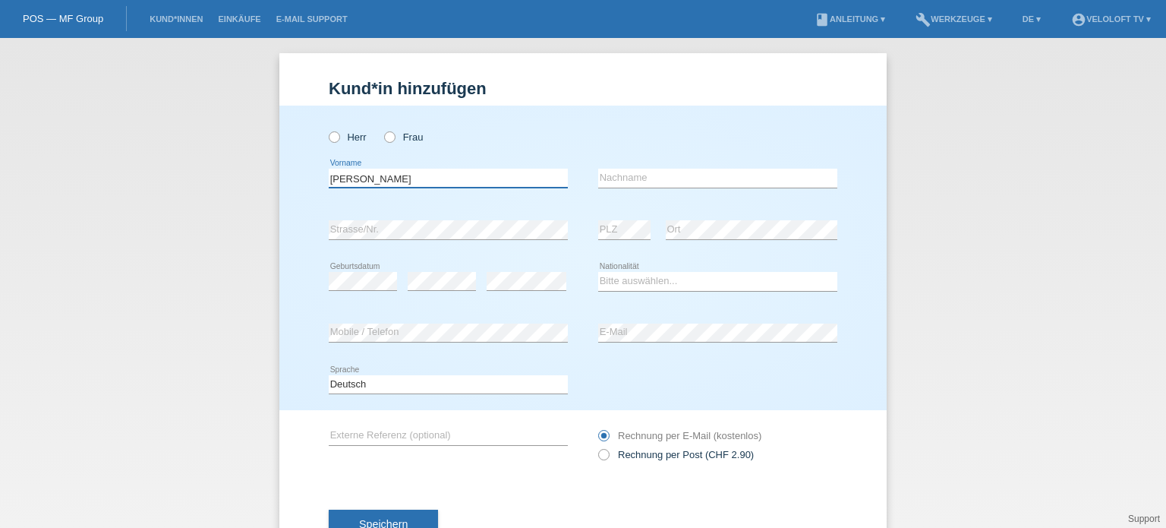  What do you see at coordinates (1079, 20) in the screenshot?
I see `i: account_circle` at bounding box center [1079, 20].